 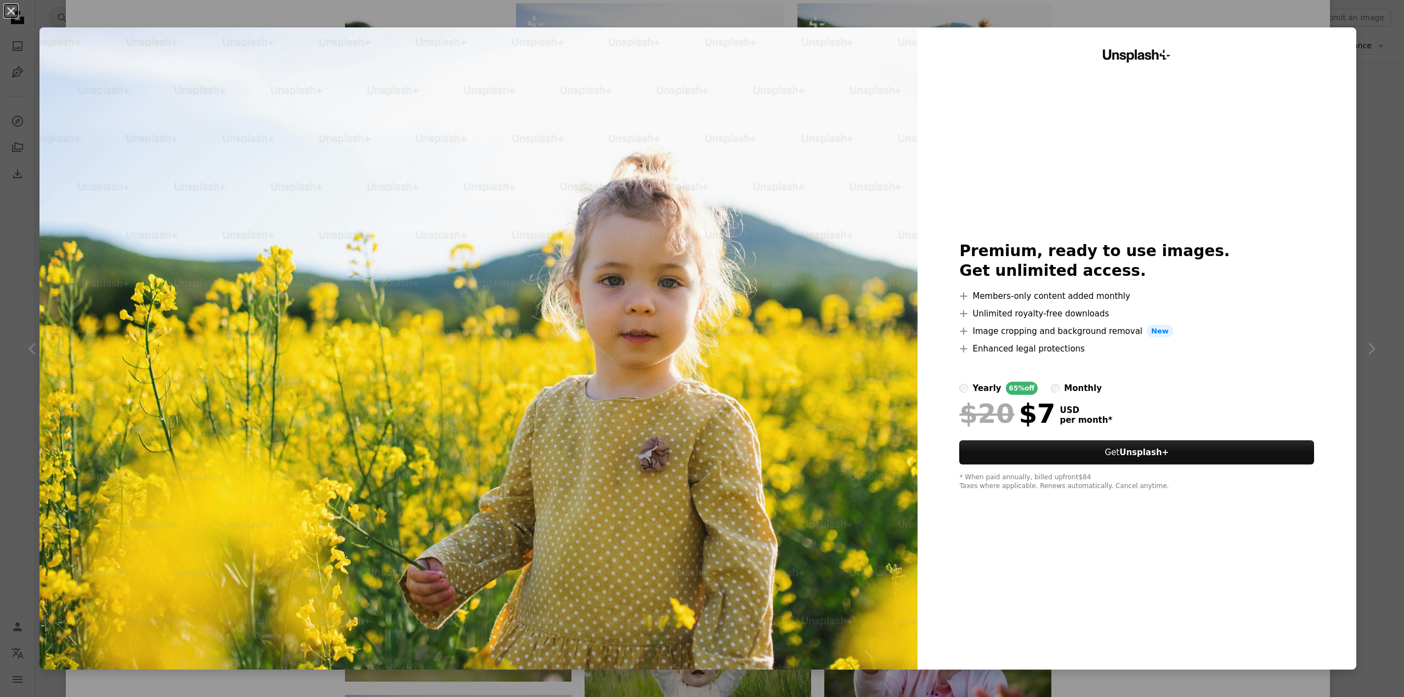 I want to click on h2: Premium, ready to use images. Get unlimited access., so click(x=1137, y=261).